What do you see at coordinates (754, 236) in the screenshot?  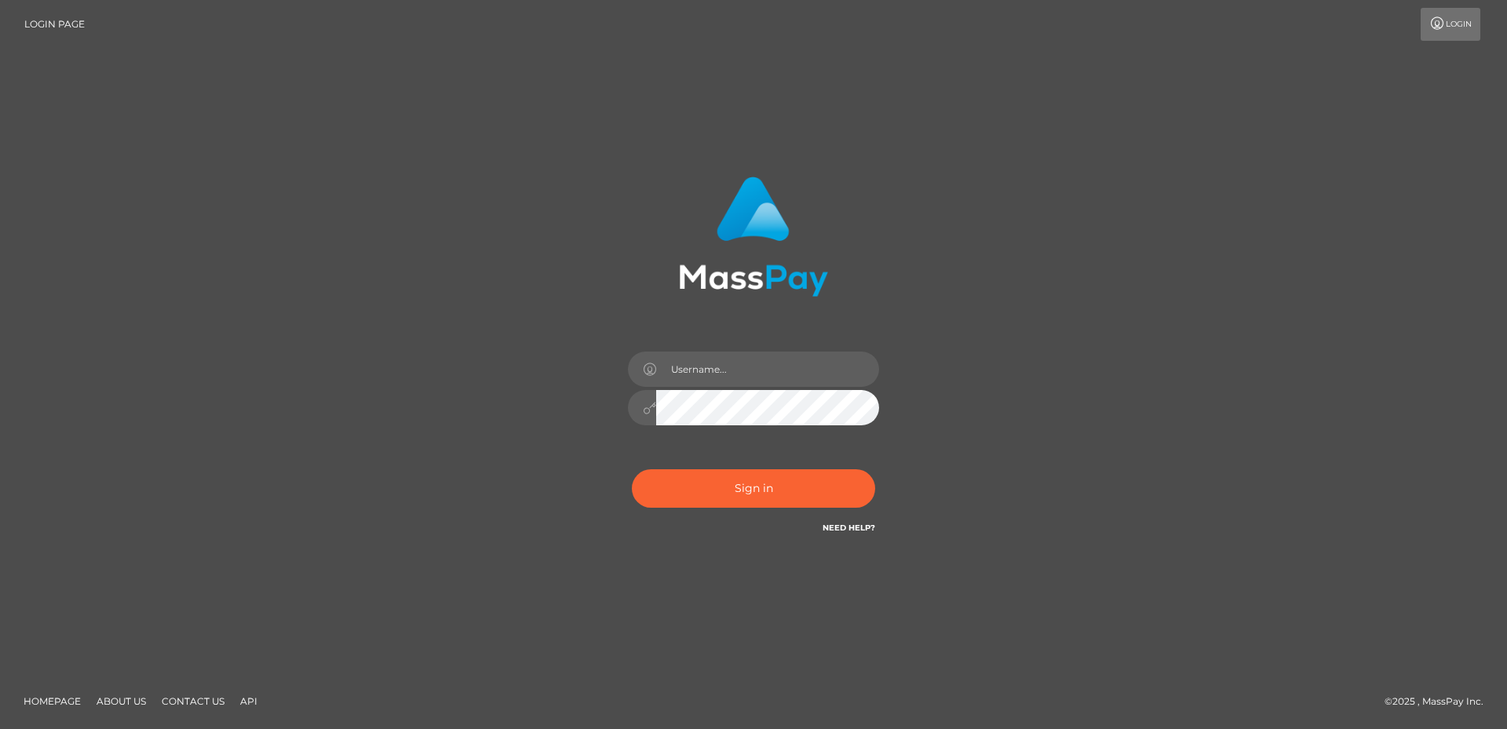 I see `img: MassPay Login` at bounding box center [754, 236].